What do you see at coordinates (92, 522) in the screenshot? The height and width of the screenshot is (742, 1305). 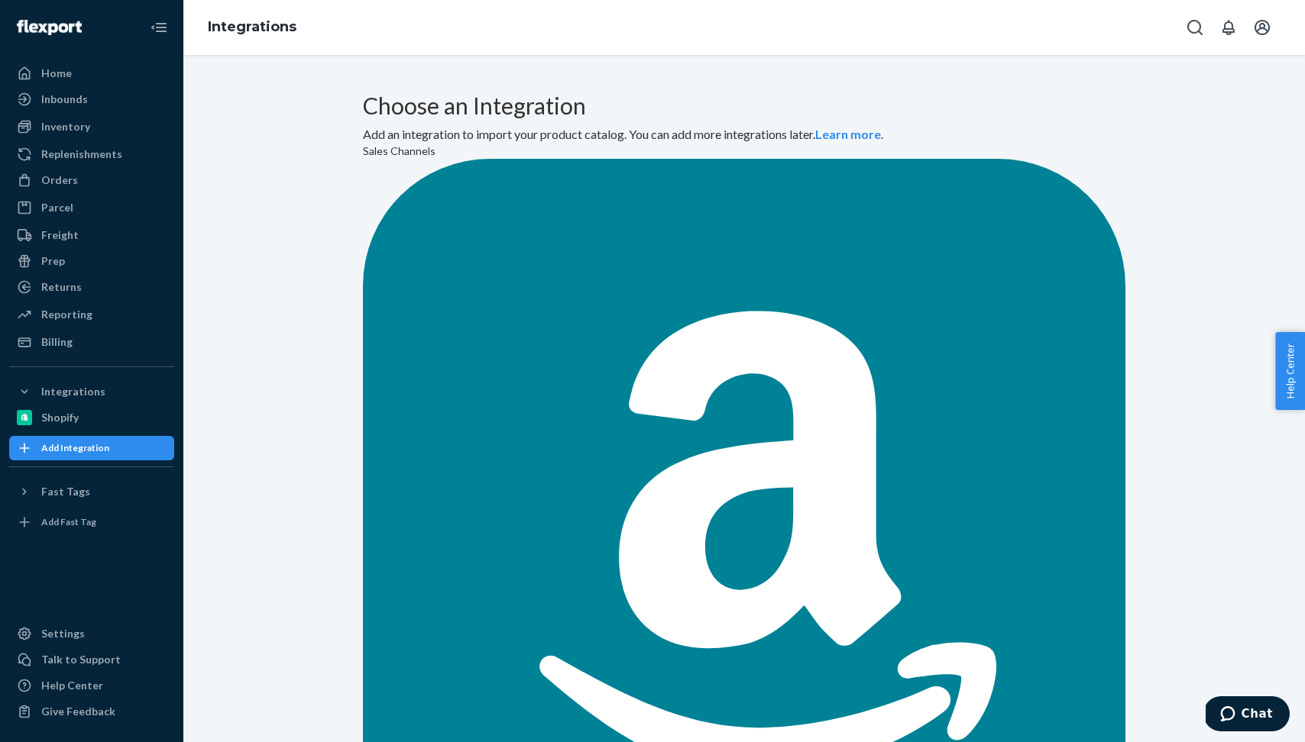 I see `a: Add Fast Tag` at bounding box center [92, 522].